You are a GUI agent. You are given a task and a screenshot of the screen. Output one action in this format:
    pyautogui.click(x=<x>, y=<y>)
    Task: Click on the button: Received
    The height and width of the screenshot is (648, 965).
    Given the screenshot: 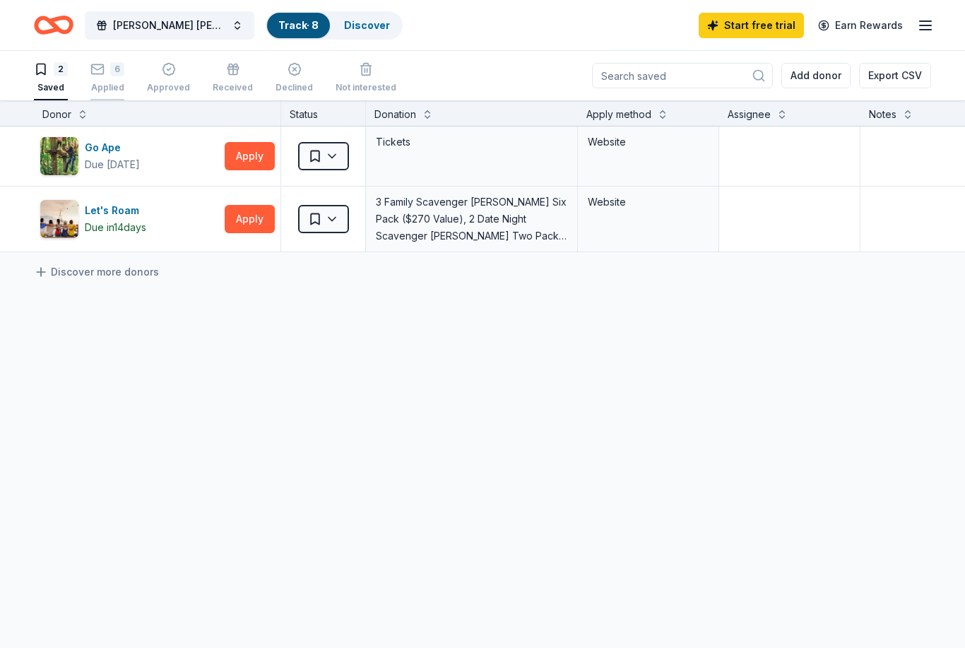 What is the action you would take?
    pyautogui.click(x=233, y=78)
    